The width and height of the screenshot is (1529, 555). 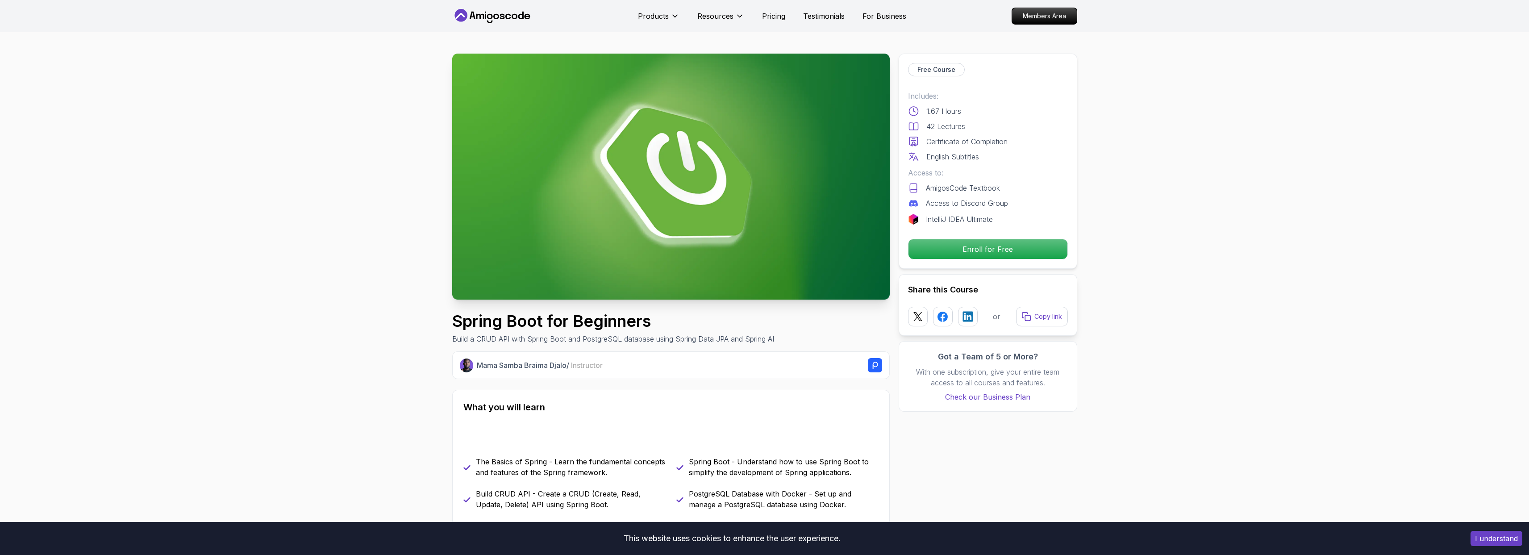 I want to click on p: PostgreSQL Database with Docker - Set up and manage a PostgreSQL database using Docker., so click(x=784, y=499).